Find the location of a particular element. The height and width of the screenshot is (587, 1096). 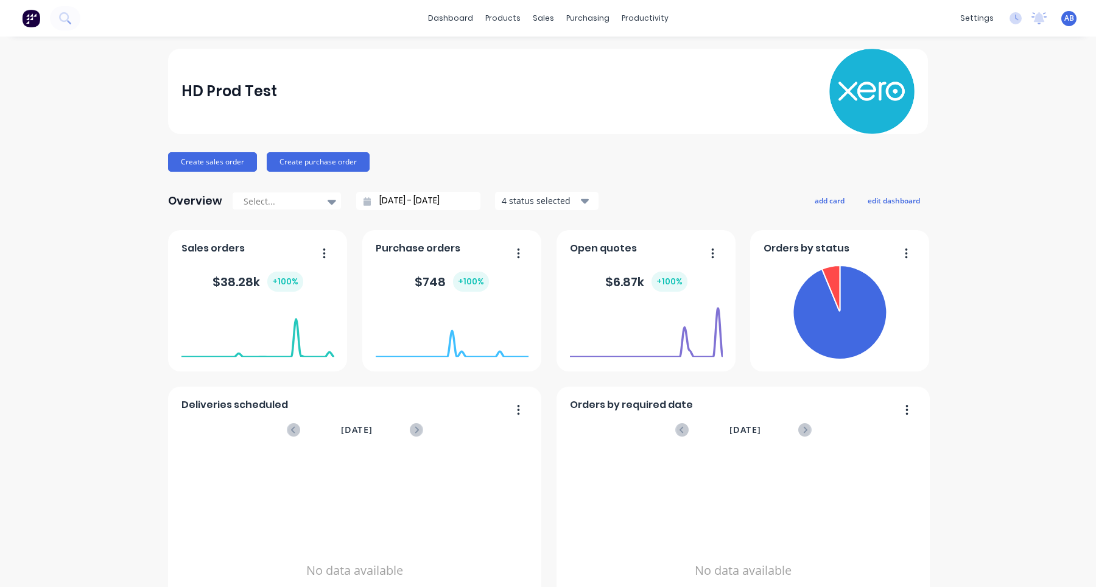

span: Deliveries scheduled is located at coordinates (234, 405).